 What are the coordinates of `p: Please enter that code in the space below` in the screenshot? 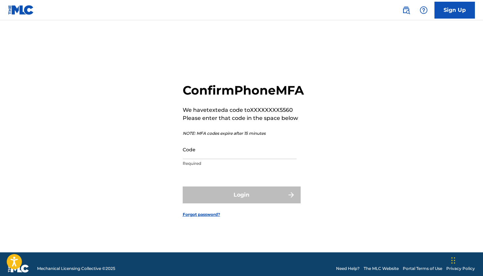 It's located at (243, 118).